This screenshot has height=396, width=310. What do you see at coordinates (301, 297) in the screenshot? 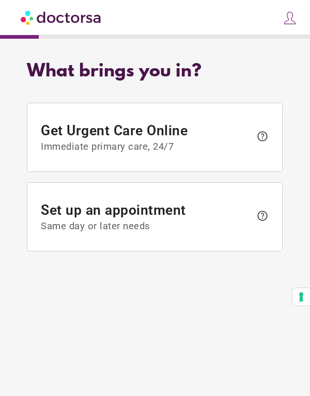
I see `button: Your consent preferences for tracking technologies` at bounding box center [301, 297].